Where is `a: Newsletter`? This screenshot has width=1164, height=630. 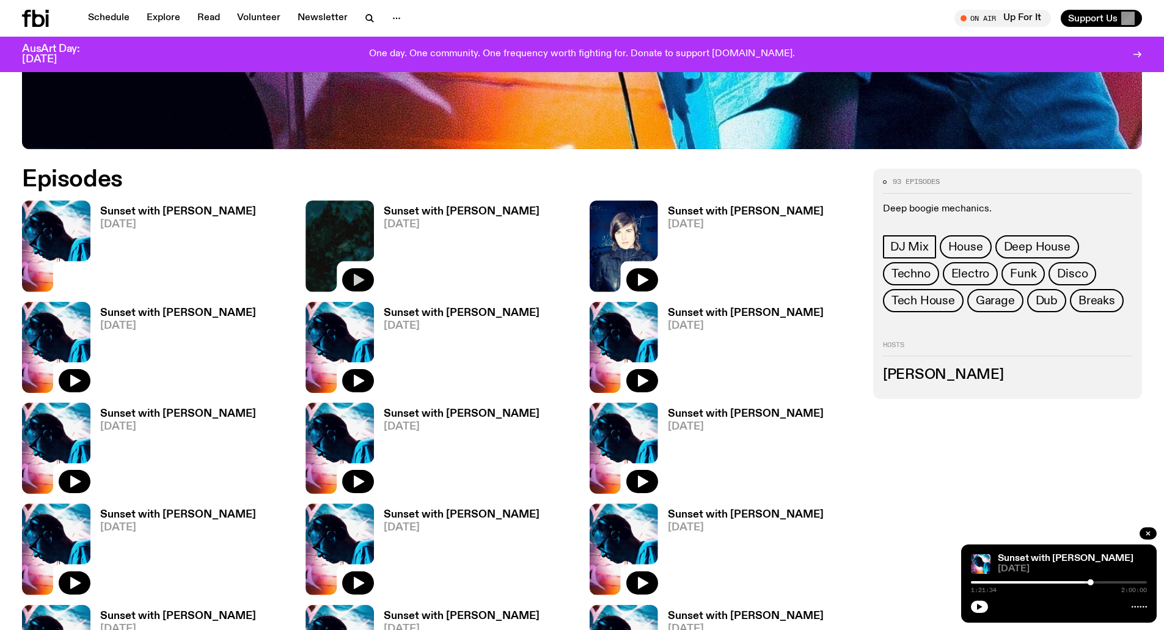
a: Newsletter is located at coordinates (323, 18).